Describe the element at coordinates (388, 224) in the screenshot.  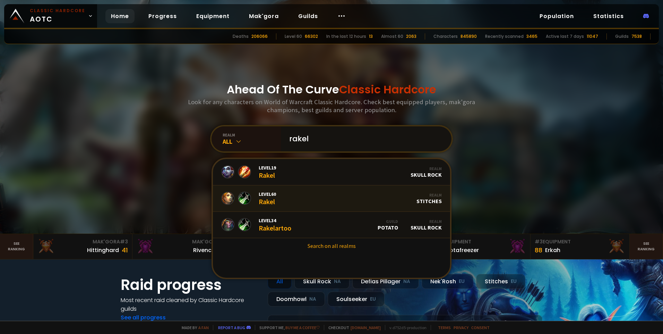
I see `div: POTATO` at that location.